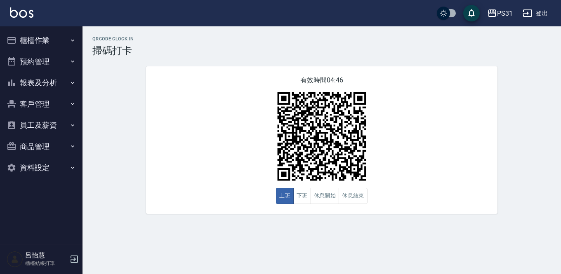  I want to click on h2: QRcode Clock In, so click(322, 39).